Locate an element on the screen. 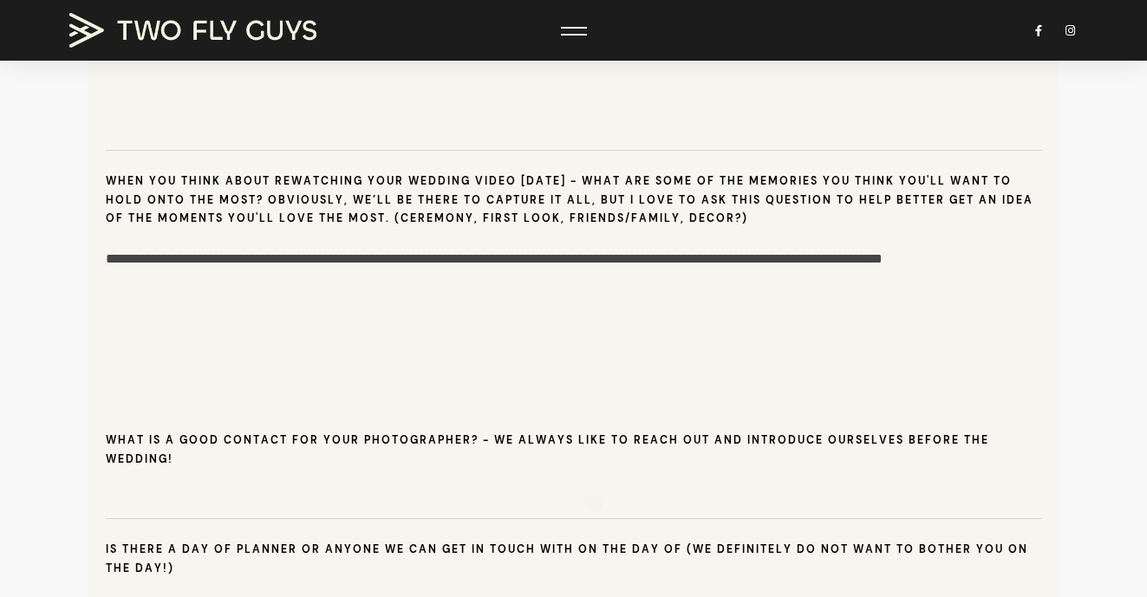  a: TWO FLY GUYS MEDIA TWO FLY GUYS MEDIA is located at coordinates (199, 30).